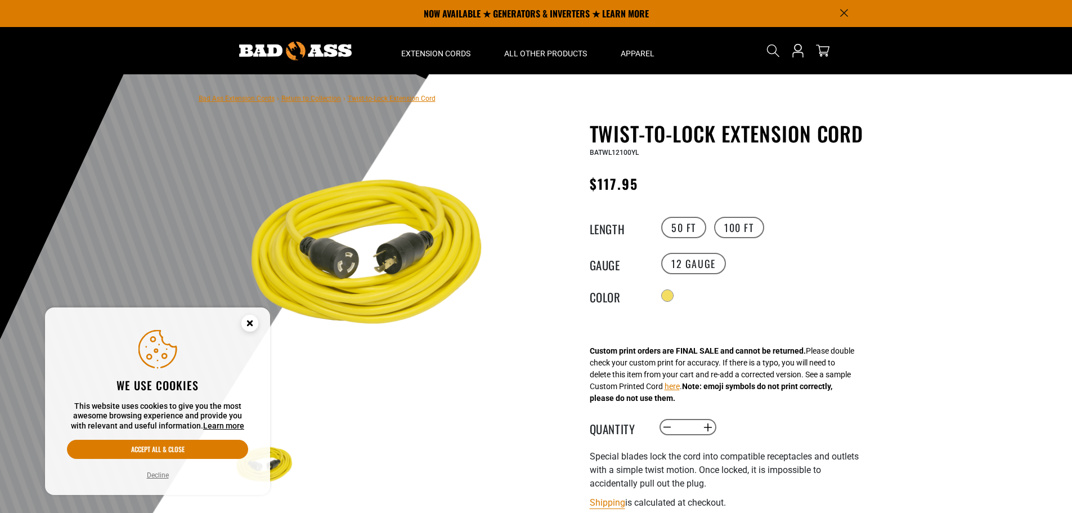  What do you see at coordinates (728, 133) in the screenshot?
I see `h1: Twist-to-Lock Extension Cord` at bounding box center [728, 133].